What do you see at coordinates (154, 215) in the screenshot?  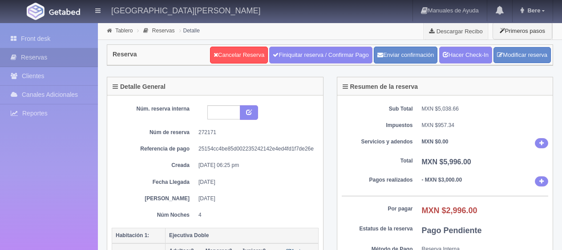 I see `dt: Núm Noches` at bounding box center [154, 215].